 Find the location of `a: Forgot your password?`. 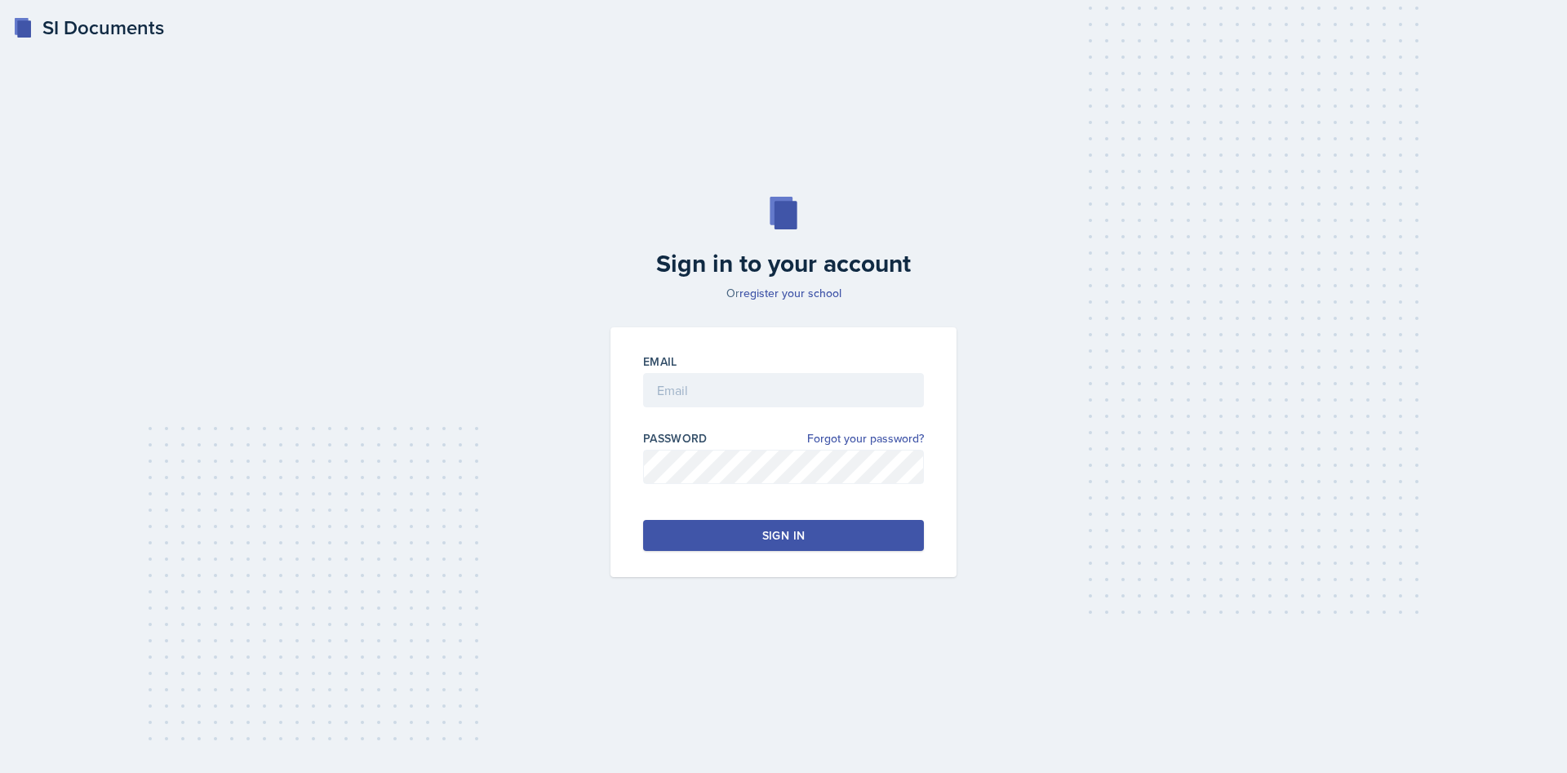

a: Forgot your password? is located at coordinates (865, 438).